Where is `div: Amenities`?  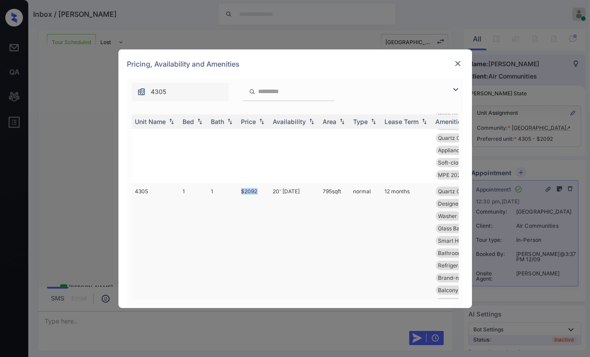
div: Amenities is located at coordinates (450, 122).